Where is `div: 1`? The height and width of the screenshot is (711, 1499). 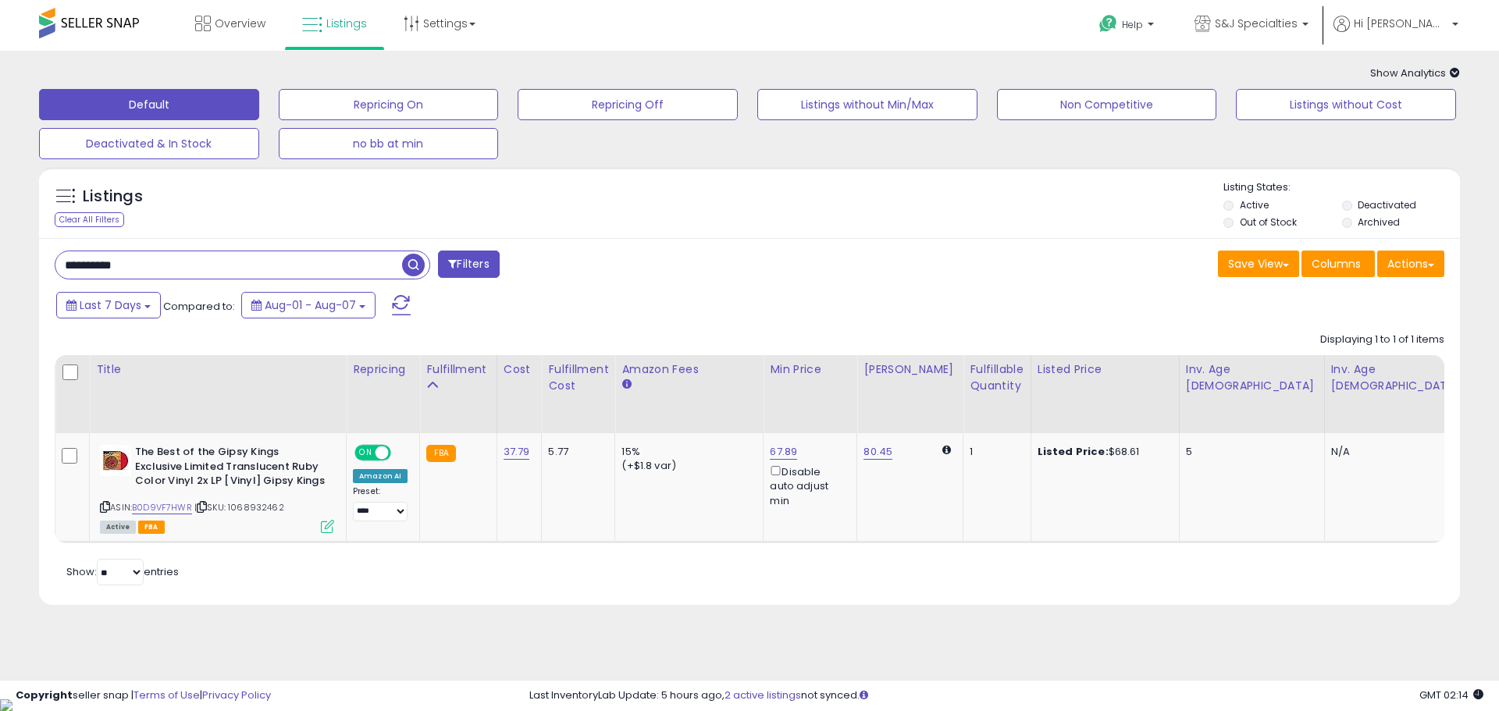
div: 1 is located at coordinates (994, 452).